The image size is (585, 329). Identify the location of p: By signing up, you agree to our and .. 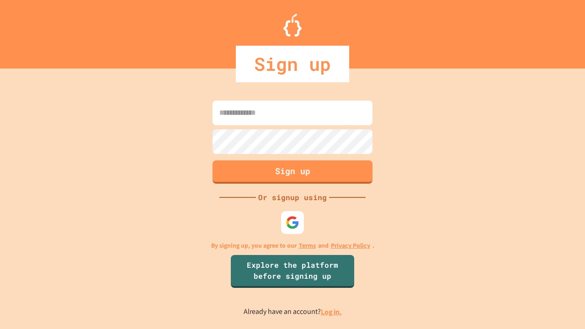
(292, 245).